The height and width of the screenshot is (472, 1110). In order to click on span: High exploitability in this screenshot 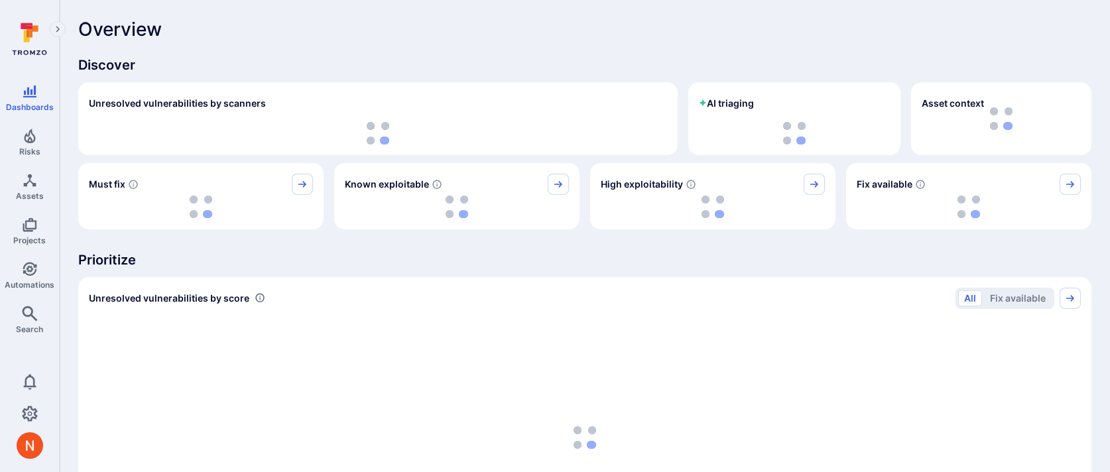, I will do `click(642, 184)`.